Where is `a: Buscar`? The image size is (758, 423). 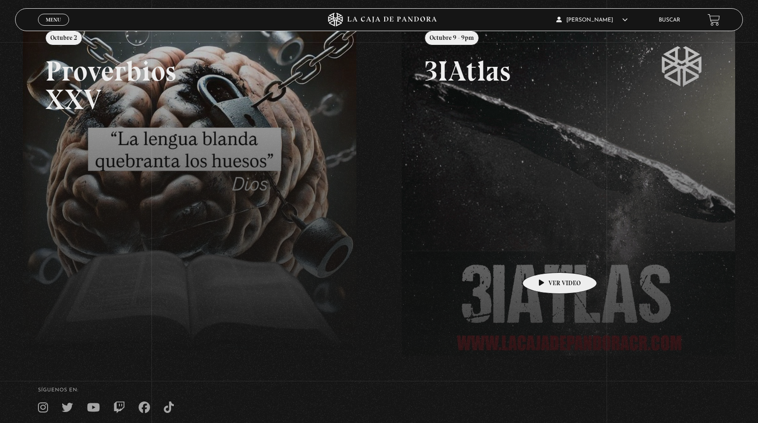 a: Buscar is located at coordinates (669, 20).